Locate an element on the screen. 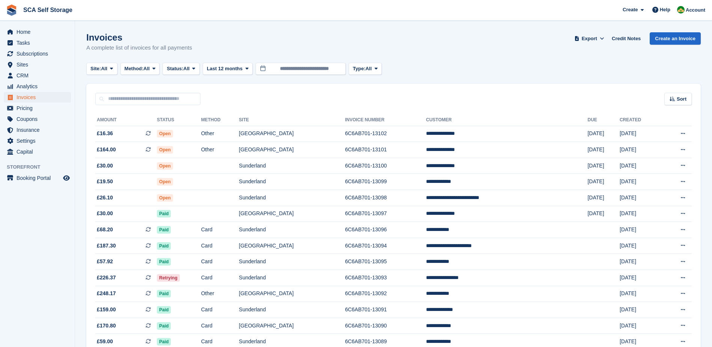  span: Type: is located at coordinates (359, 69).